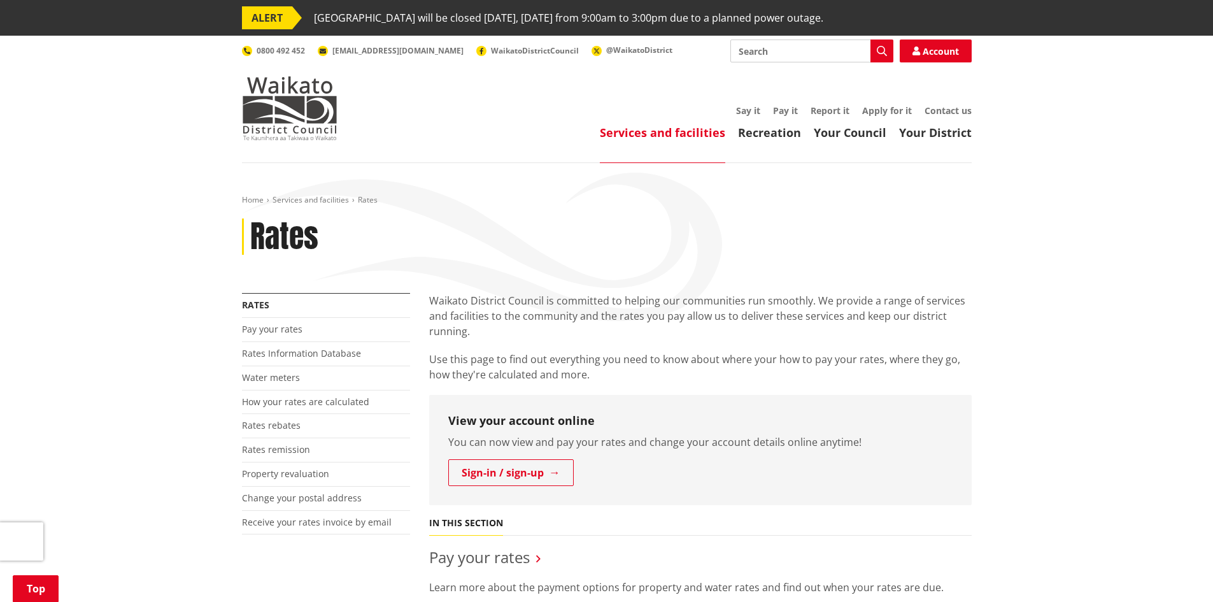 The image size is (1213, 602). Describe the element at coordinates (948, 110) in the screenshot. I see `a: Contact us` at that location.